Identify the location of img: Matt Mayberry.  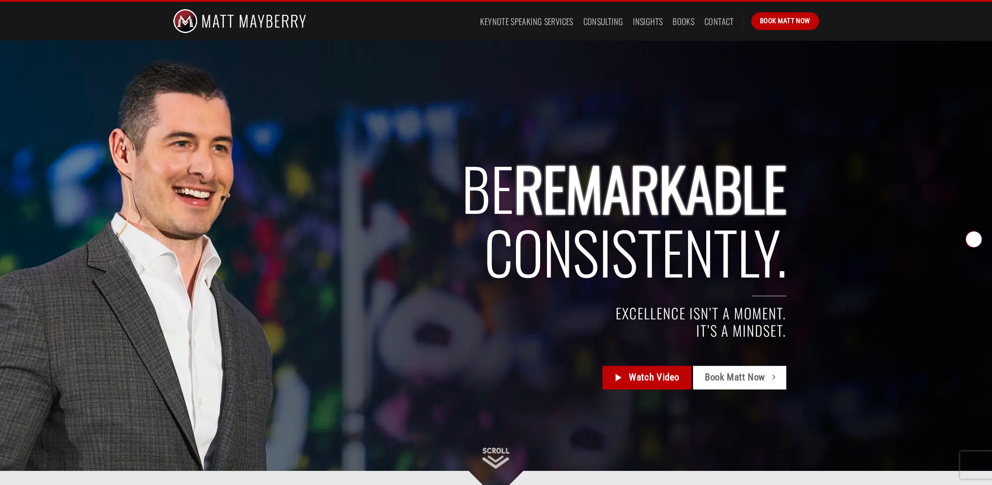
(239, 21).